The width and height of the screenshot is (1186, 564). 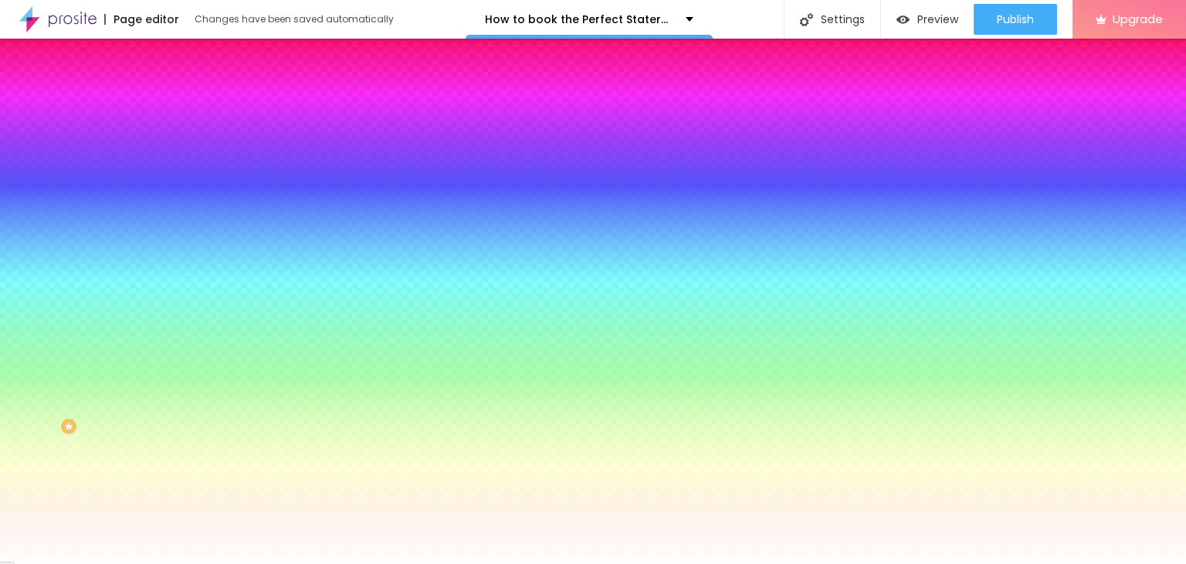 What do you see at coordinates (294, 19) in the screenshot?
I see `div: Changes have been saved automatically` at bounding box center [294, 19].